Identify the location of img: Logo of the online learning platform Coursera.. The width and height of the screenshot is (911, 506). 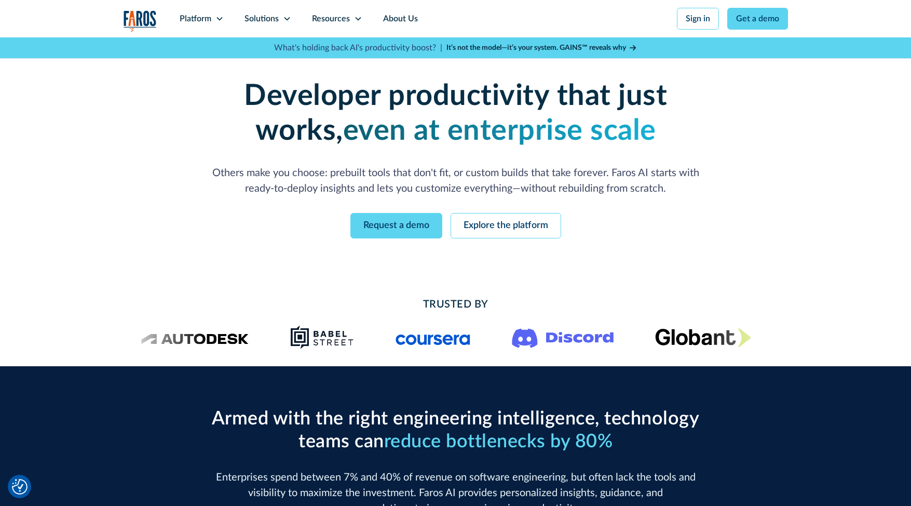
(433, 337).